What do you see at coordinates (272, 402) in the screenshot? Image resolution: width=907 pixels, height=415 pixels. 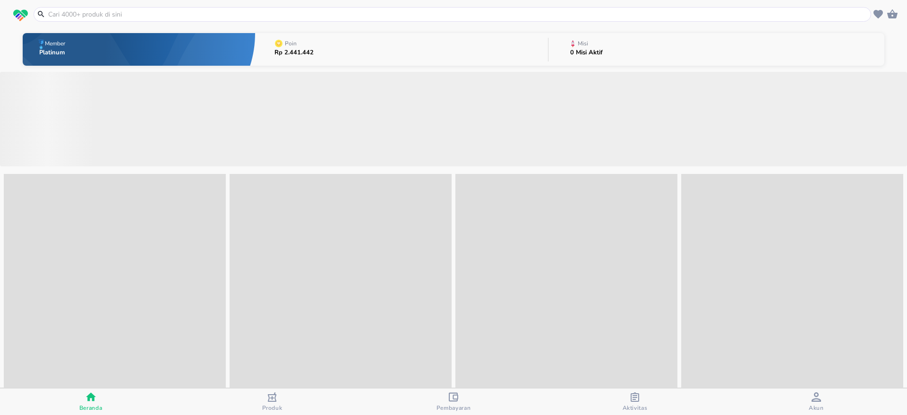 I see `button: Produk` at bounding box center [272, 402].